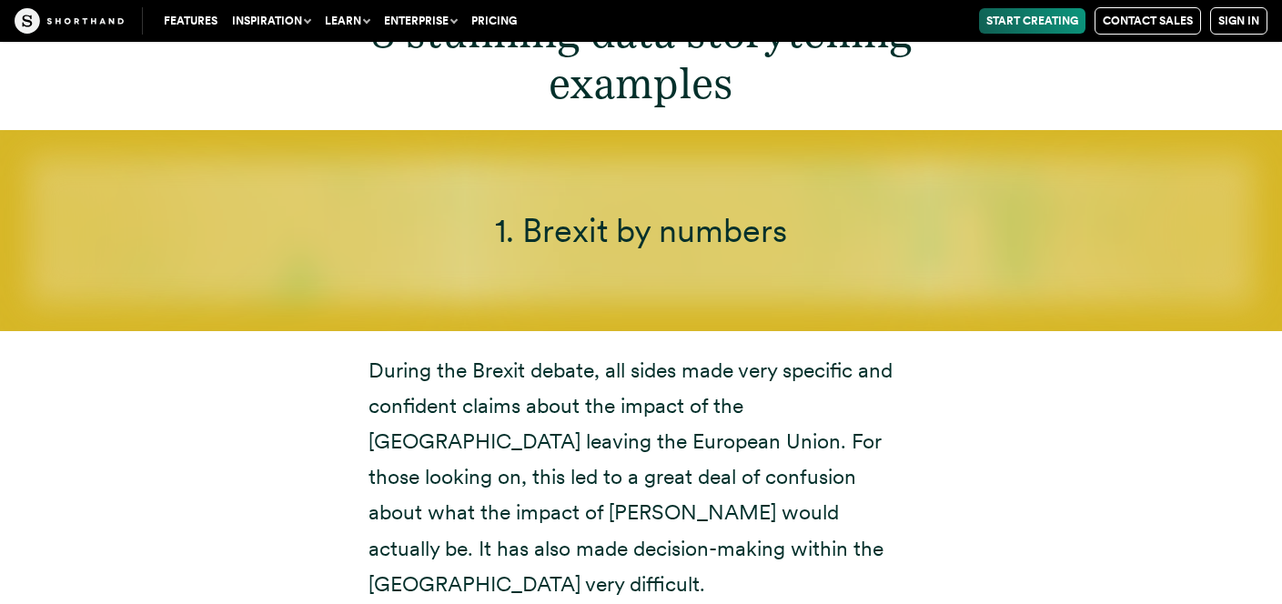  Describe the element at coordinates (1032, 21) in the screenshot. I see `a: Start Creating` at that location.